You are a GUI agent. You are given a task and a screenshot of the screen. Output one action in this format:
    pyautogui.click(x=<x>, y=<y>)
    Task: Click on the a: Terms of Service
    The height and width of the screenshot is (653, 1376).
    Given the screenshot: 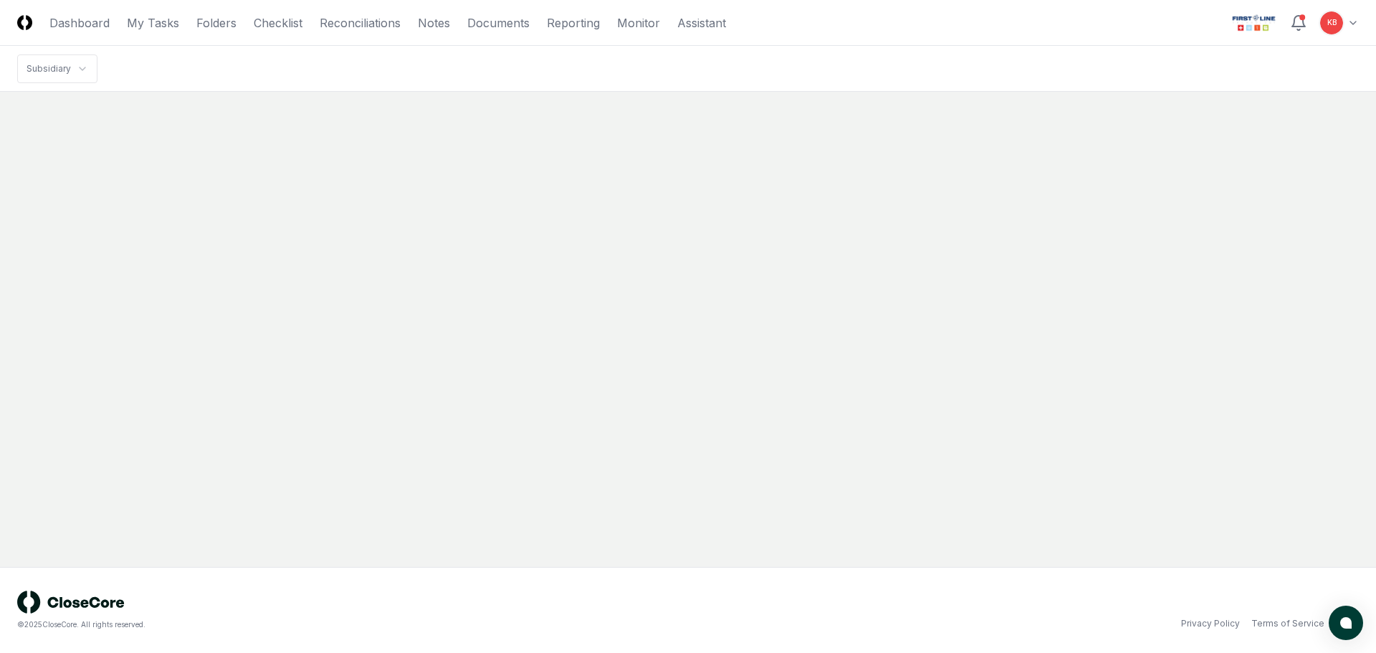 What is the action you would take?
    pyautogui.click(x=1287, y=623)
    